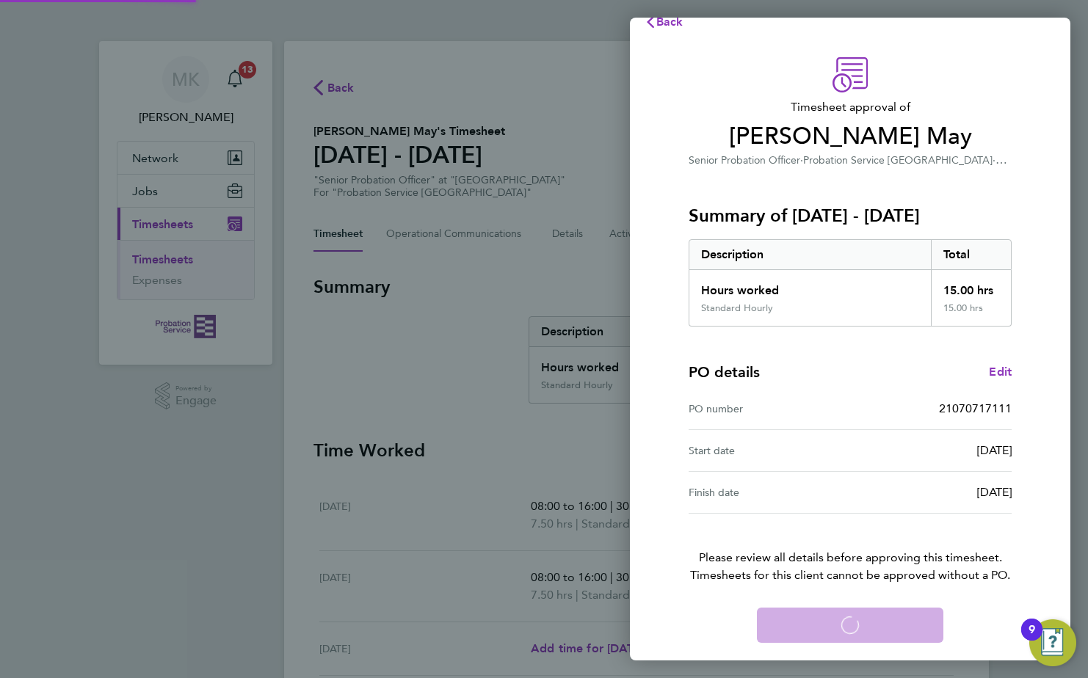 This screenshot has width=1088, height=678. What do you see at coordinates (669, 21) in the screenshot?
I see `span: Back` at bounding box center [669, 21].